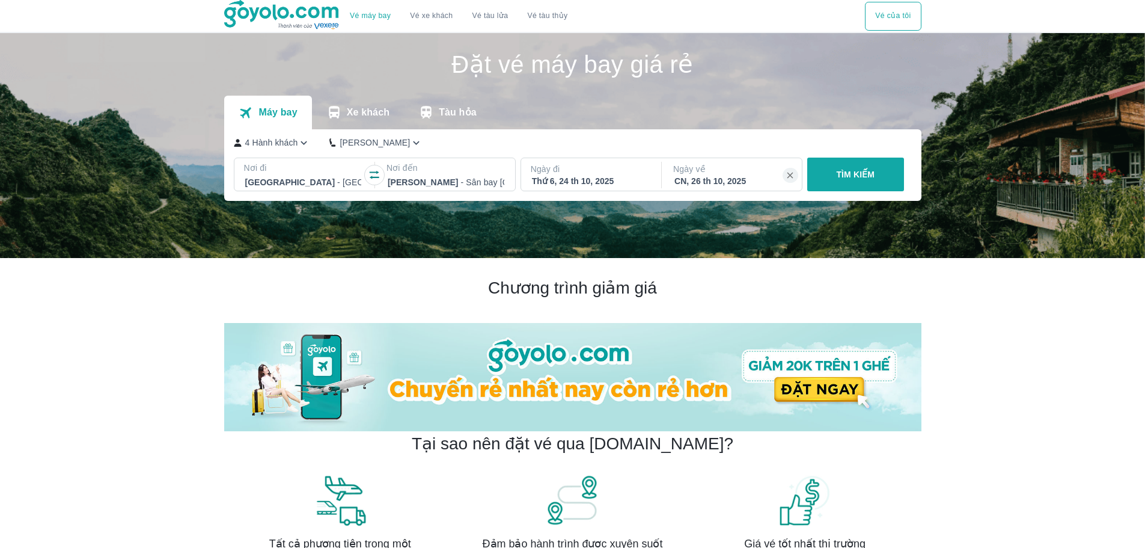 The height and width of the screenshot is (548, 1145). I want to click on div: CN, 26 th 10, 2025, so click(733, 181).